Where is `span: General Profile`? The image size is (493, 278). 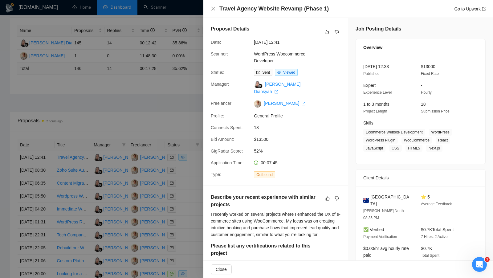 span: General Profile is located at coordinates (300, 116).